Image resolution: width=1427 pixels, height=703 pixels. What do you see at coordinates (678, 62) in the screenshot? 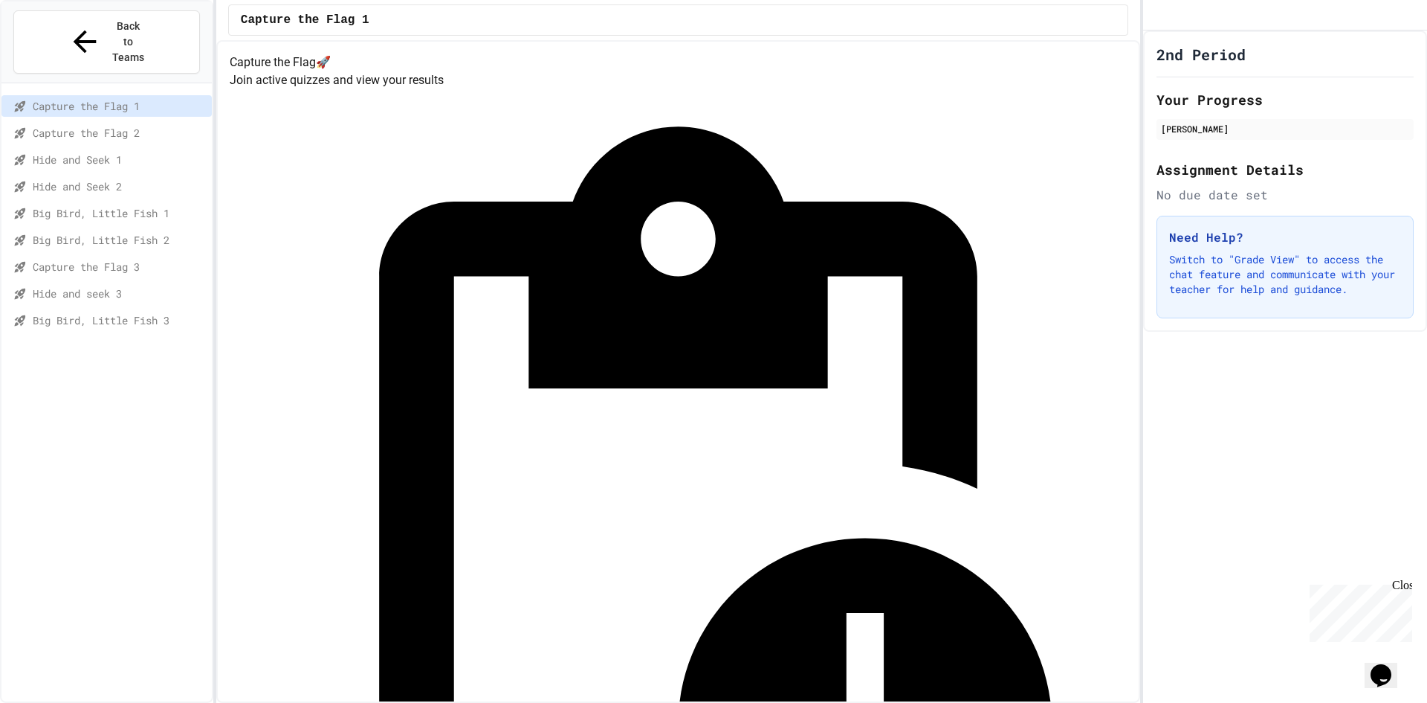
I see `h4: Capture the Flag 🚀` at bounding box center [678, 62].